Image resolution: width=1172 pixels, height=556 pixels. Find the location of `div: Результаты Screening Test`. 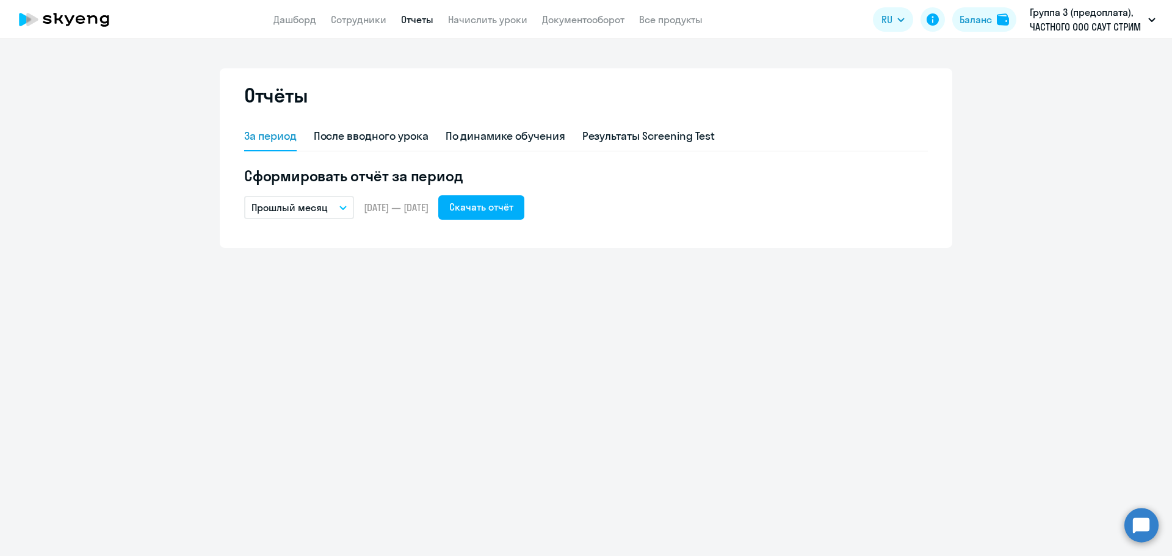

div: Результаты Screening Test is located at coordinates (649, 136).